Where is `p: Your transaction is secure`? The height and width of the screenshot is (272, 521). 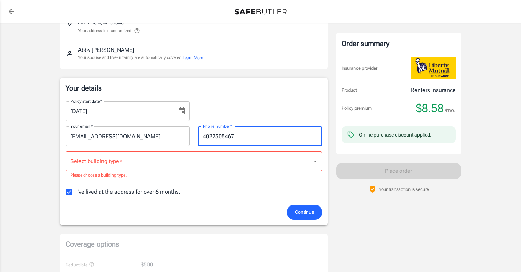 p: Your transaction is secure is located at coordinates (404, 189).